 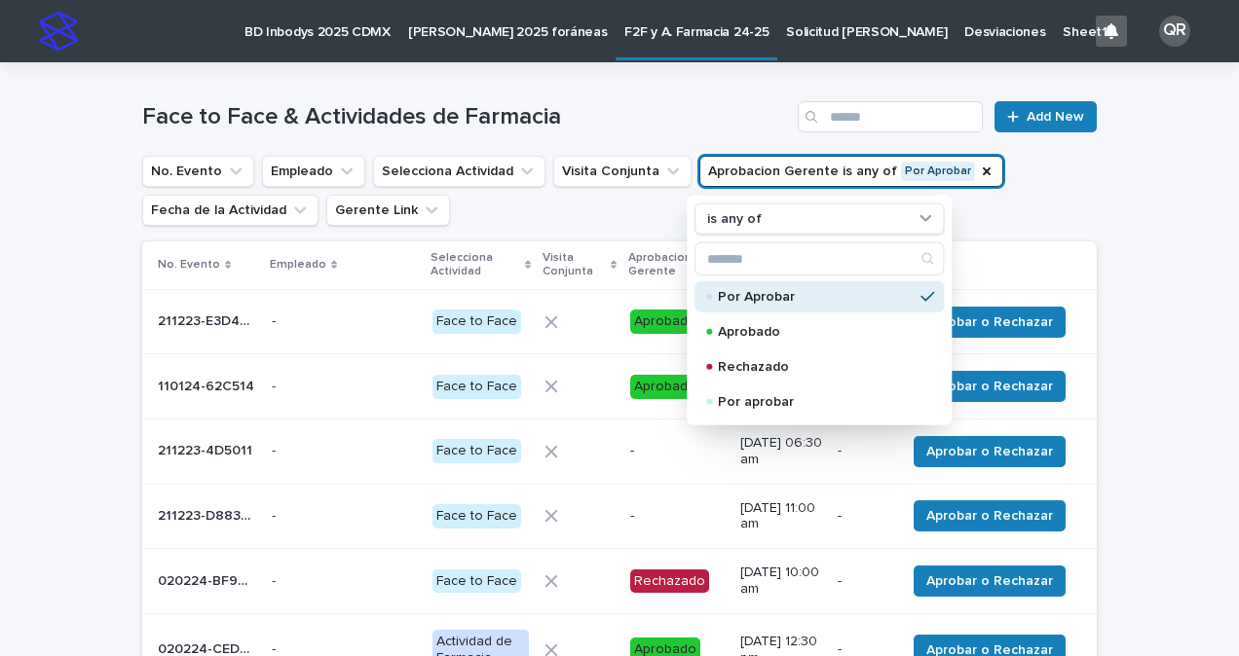 What do you see at coordinates (851, 171) in the screenshot?
I see `button: Aprobacion Gerente` at bounding box center [851, 171].